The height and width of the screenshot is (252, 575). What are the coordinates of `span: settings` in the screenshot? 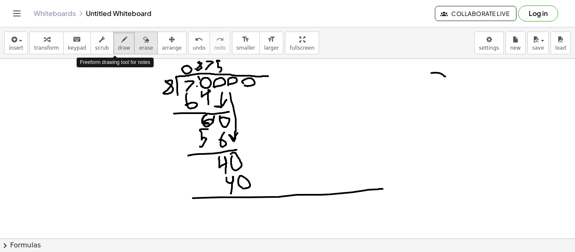 It's located at (489, 48).